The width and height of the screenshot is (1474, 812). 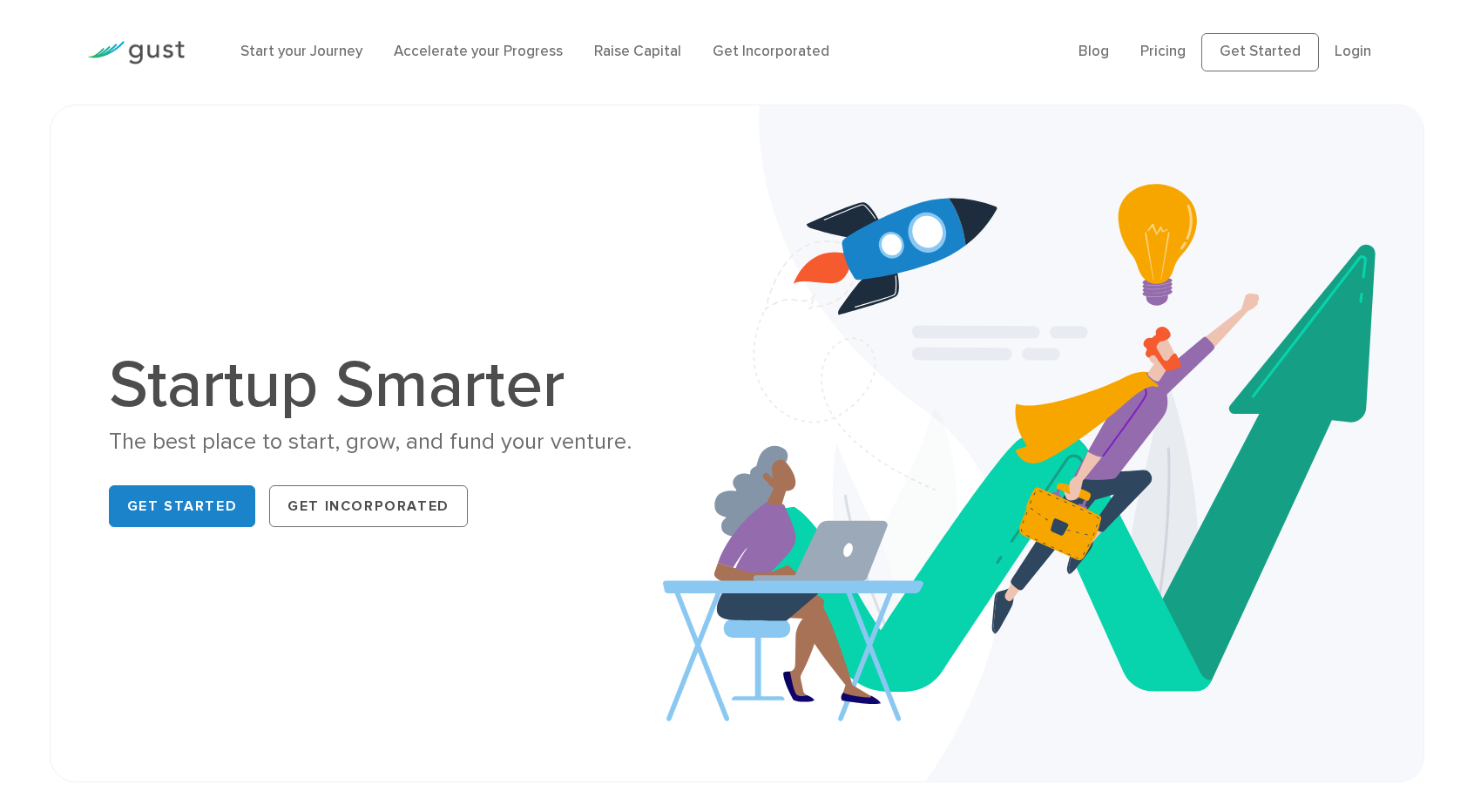 What do you see at coordinates (409, 385) in the screenshot?
I see `h1: Startup Smarter` at bounding box center [409, 385].